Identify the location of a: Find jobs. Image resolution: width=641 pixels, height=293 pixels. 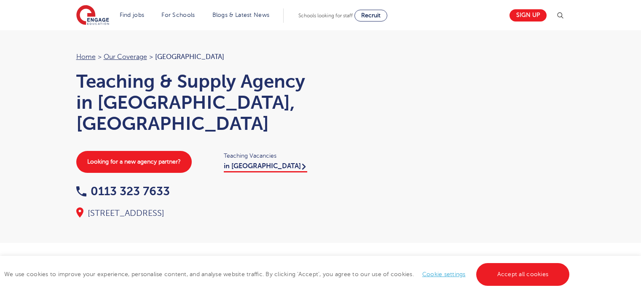
(132, 15).